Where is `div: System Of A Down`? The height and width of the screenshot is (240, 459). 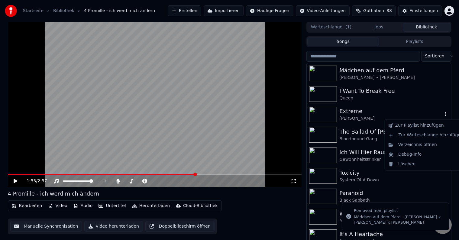 div: System Of A Down is located at coordinates (394, 180).